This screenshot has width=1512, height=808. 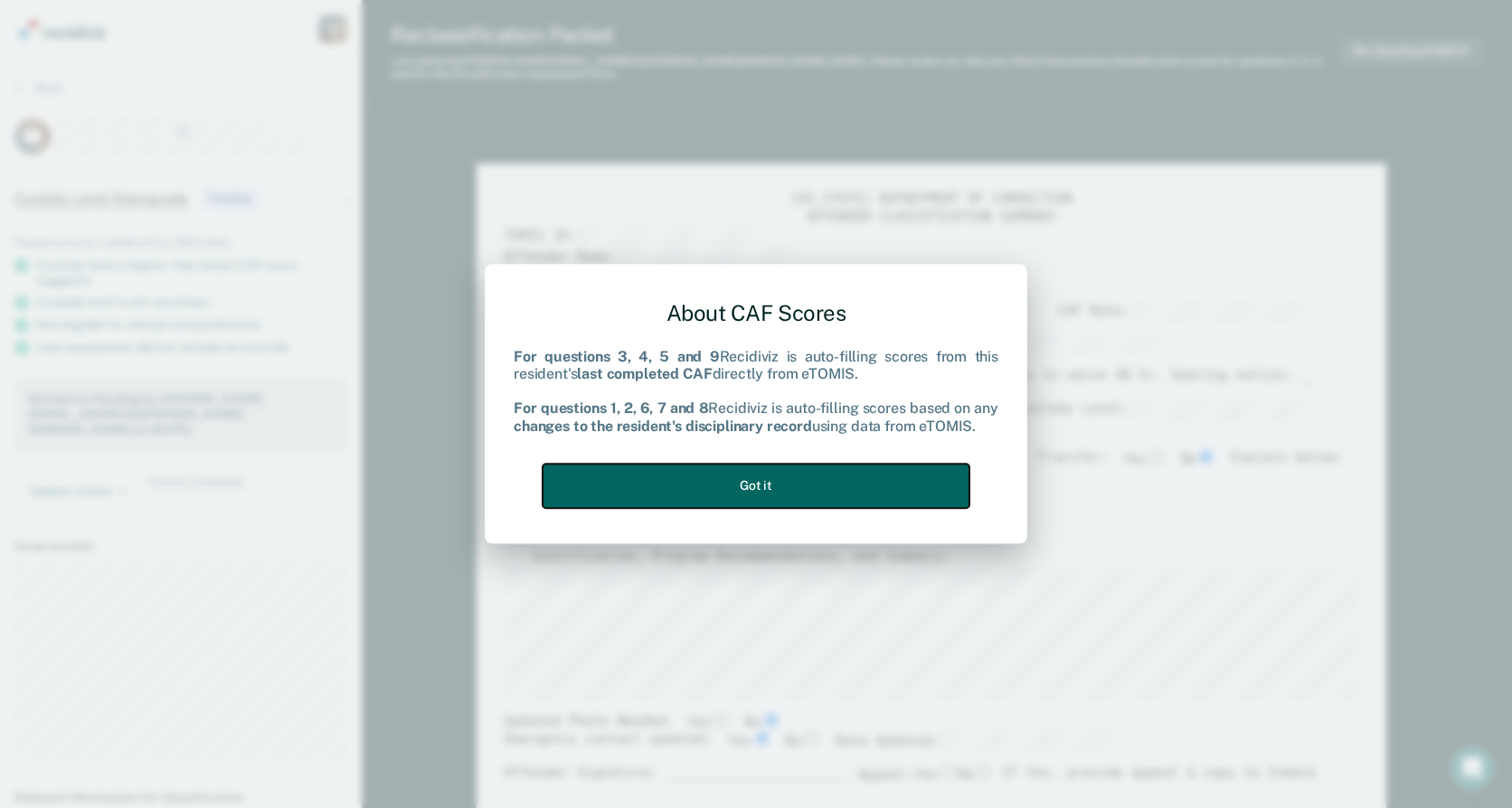 What do you see at coordinates (617, 356) in the screenshot?
I see `b: For questions 3, 4, 5 and 9` at bounding box center [617, 356].